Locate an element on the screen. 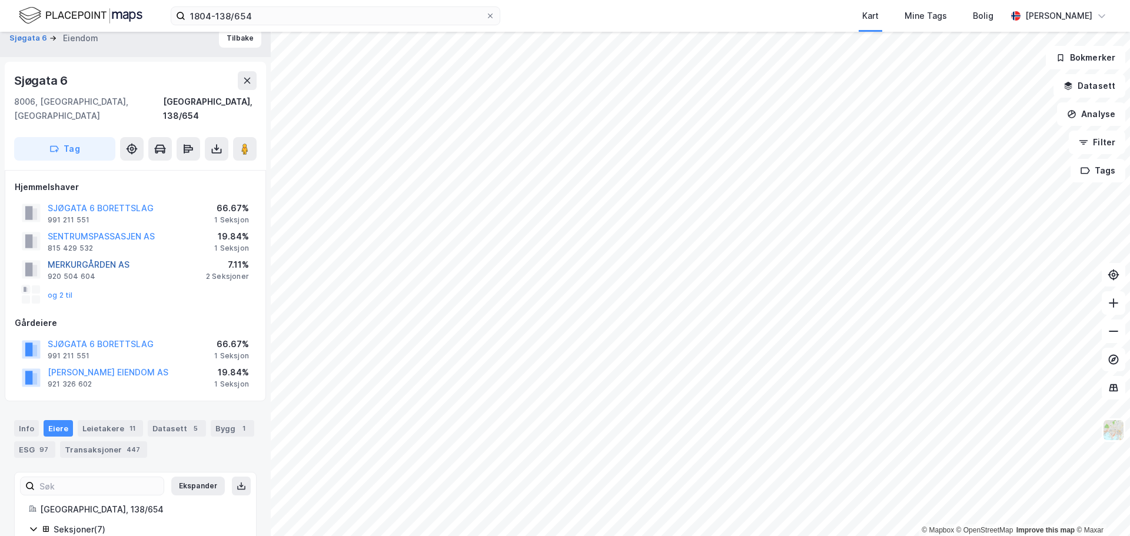 The image size is (1130, 536). img: logo.f888ab2527a4732fd821a326f86c7f29.svg is located at coordinates (81, 15).